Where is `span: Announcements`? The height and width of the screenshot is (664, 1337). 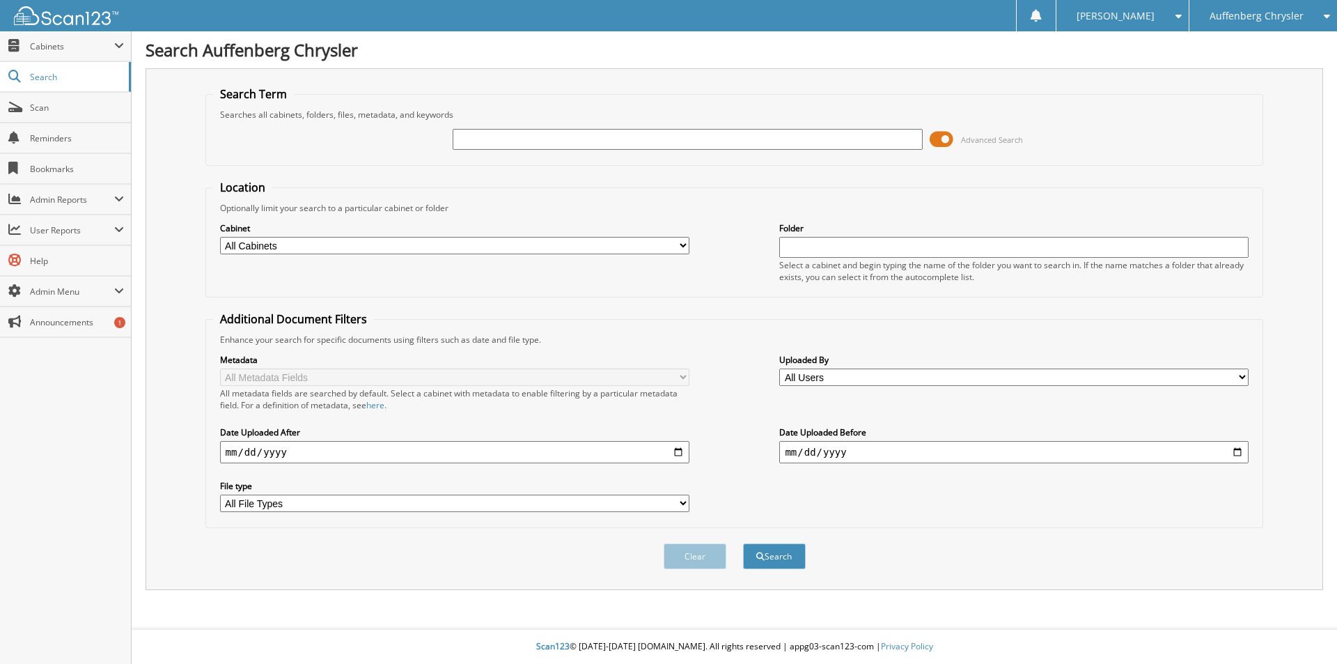 span: Announcements is located at coordinates (77, 322).